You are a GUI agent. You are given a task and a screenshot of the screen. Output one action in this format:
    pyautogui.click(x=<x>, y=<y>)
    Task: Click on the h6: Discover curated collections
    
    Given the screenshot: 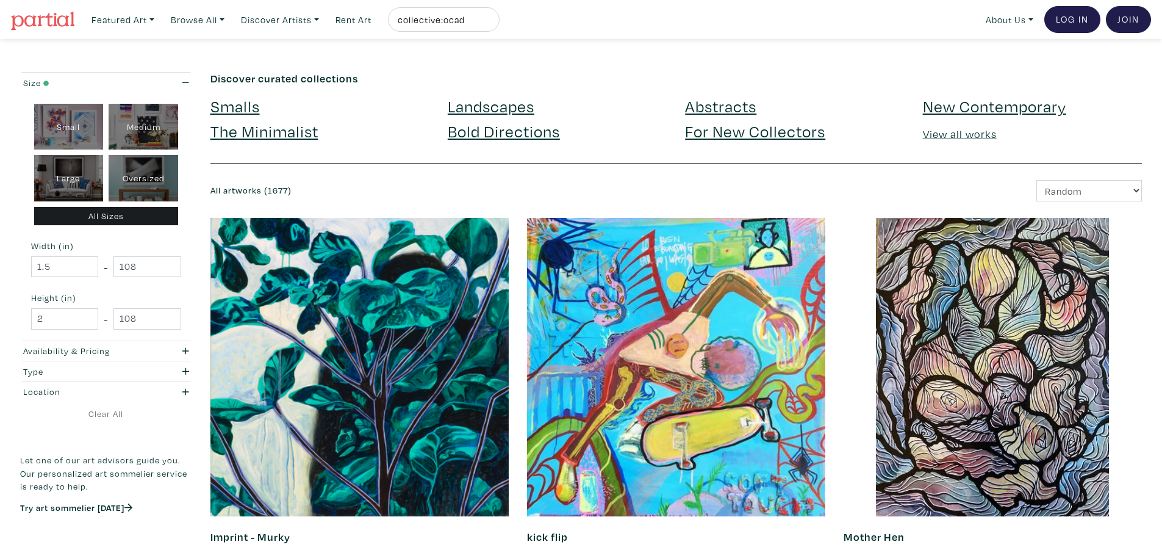 What is the action you would take?
    pyautogui.click(x=676, y=79)
    